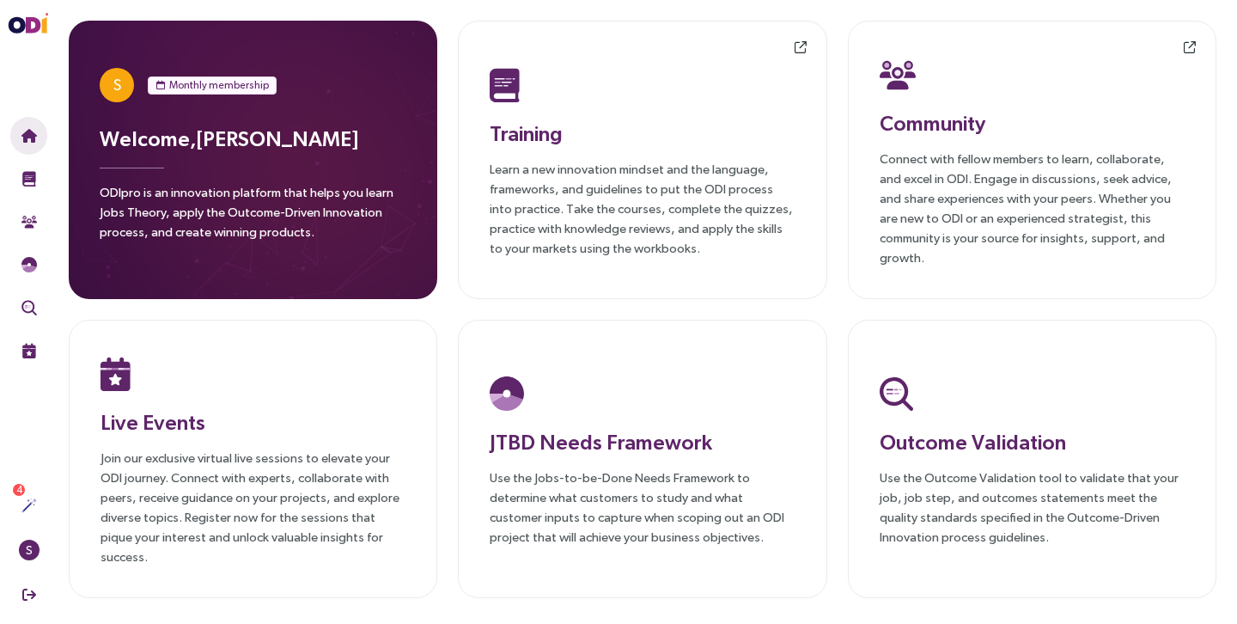 This screenshot has height=624, width=1237. What do you see at coordinates (253, 422) in the screenshot?
I see `h3: Live Events` at bounding box center [253, 422].